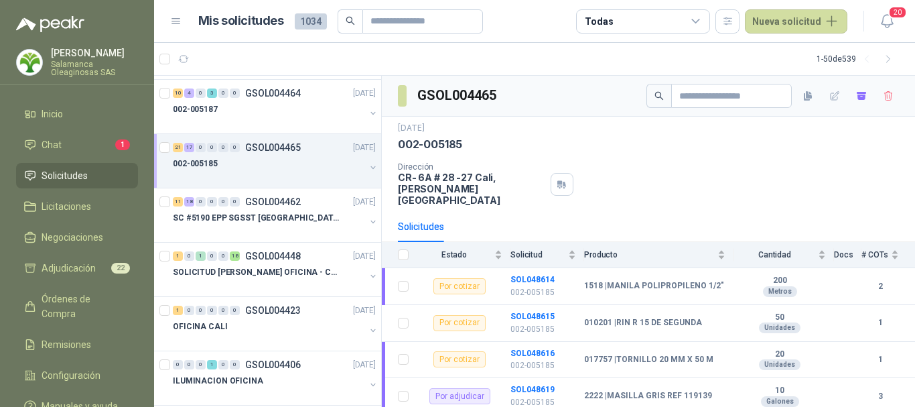 The height and width of the screenshot is (407, 915). Describe the element at coordinates (780, 390) in the screenshot. I see `b: 10` at that location.